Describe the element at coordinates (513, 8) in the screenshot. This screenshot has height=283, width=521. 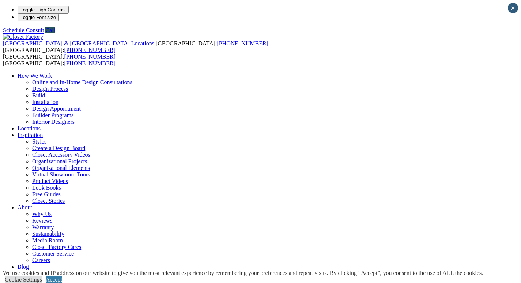
I see `button: Close` at that location.